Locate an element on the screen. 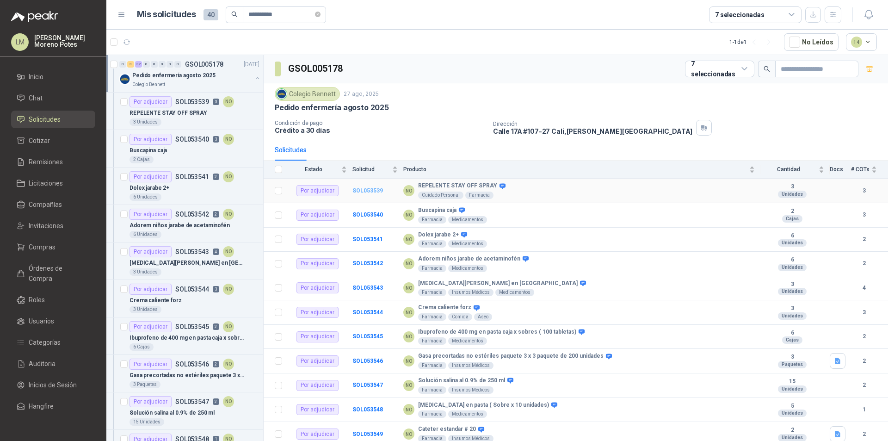 This screenshot has width=888, height=441. div: Aseo is located at coordinates (483, 317).